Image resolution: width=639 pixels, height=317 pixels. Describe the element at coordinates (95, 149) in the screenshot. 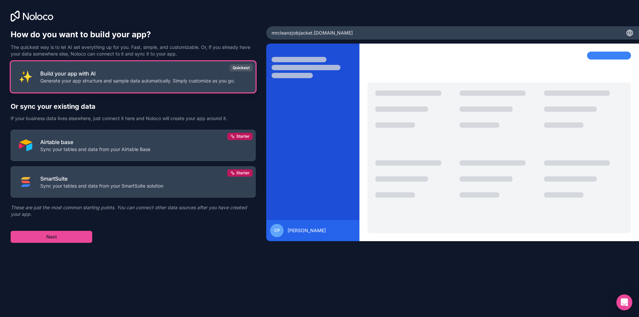

I see `p: Sync your tables and data from your Airtable Base` at that location.